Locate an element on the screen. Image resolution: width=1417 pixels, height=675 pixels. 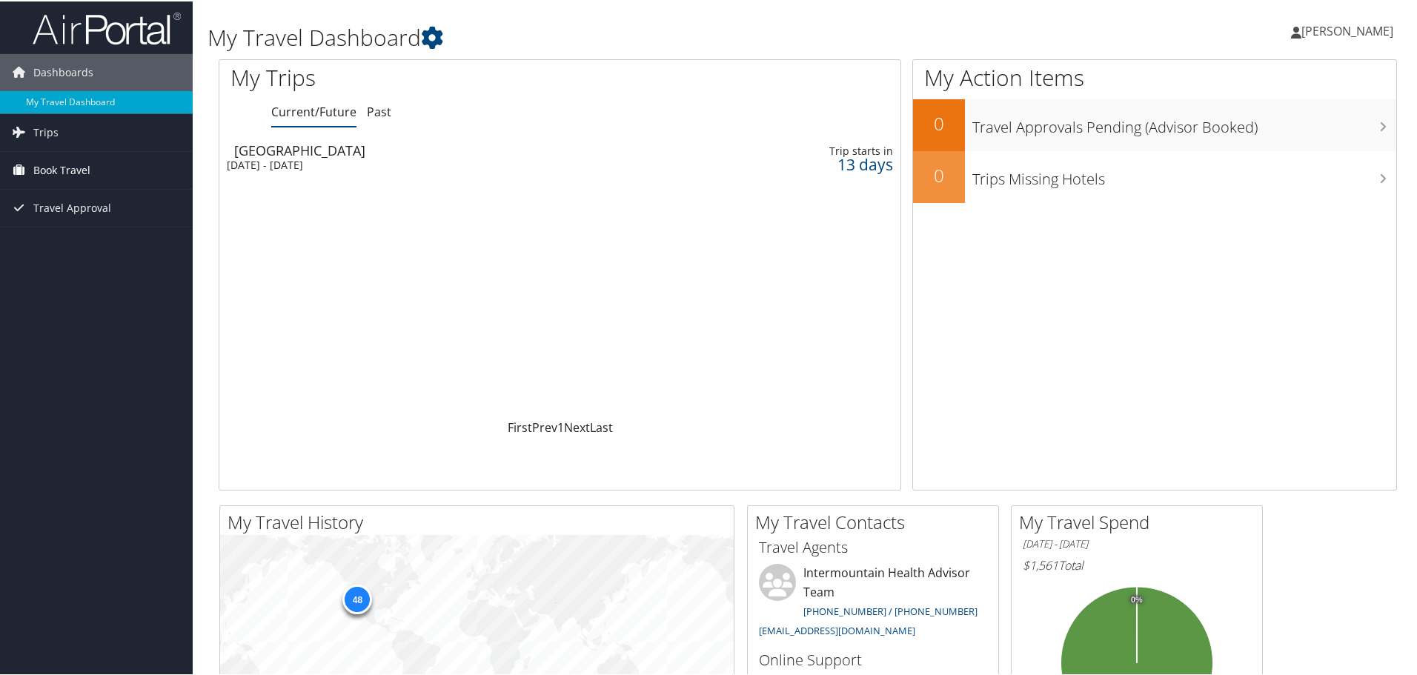
h2: My Travel Contacts is located at coordinates (876, 521).